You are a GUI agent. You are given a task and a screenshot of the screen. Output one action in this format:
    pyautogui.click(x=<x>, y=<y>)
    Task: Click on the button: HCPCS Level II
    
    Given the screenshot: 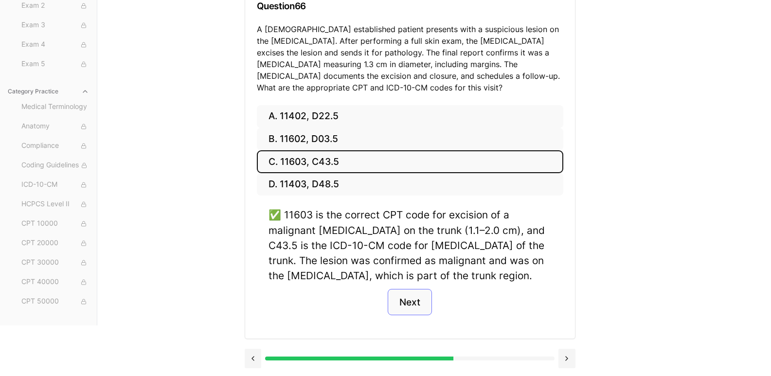 What is the action you would take?
    pyautogui.click(x=55, y=204)
    